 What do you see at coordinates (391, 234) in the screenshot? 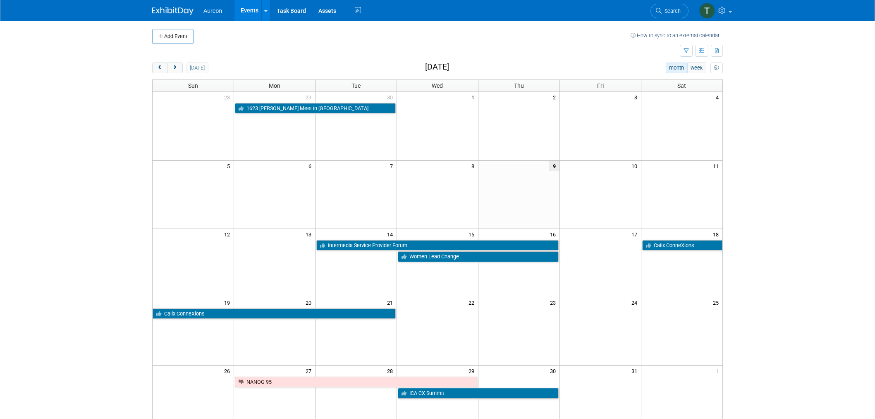
I see `span: 14` at bounding box center [391, 234].